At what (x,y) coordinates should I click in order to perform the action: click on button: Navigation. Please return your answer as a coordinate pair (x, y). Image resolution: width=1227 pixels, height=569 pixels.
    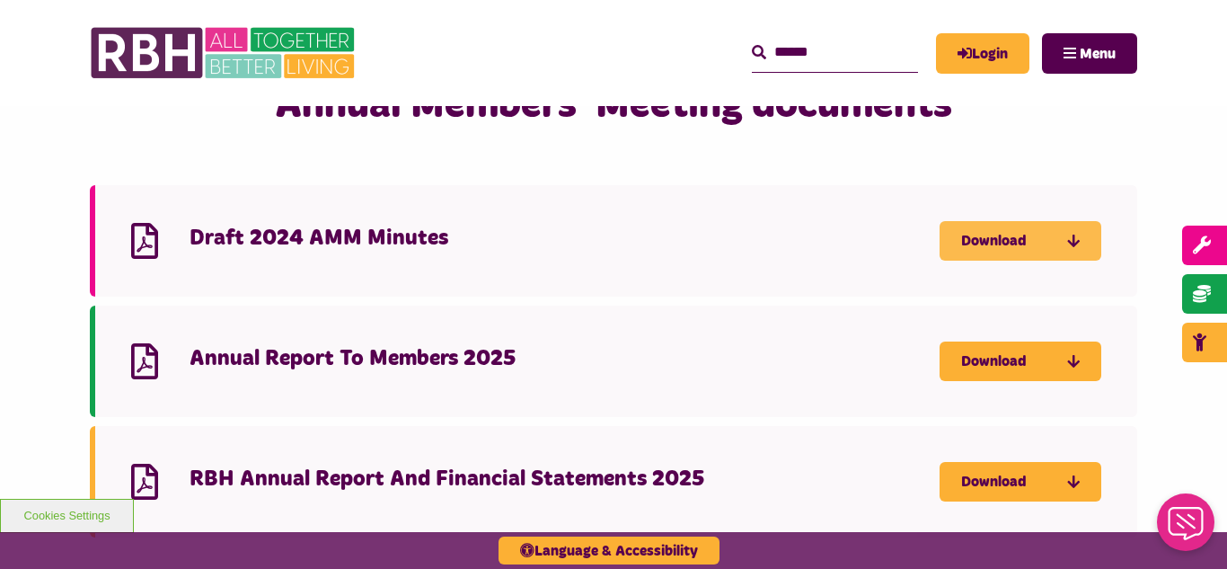
    Looking at the image, I should click on (1090, 53).